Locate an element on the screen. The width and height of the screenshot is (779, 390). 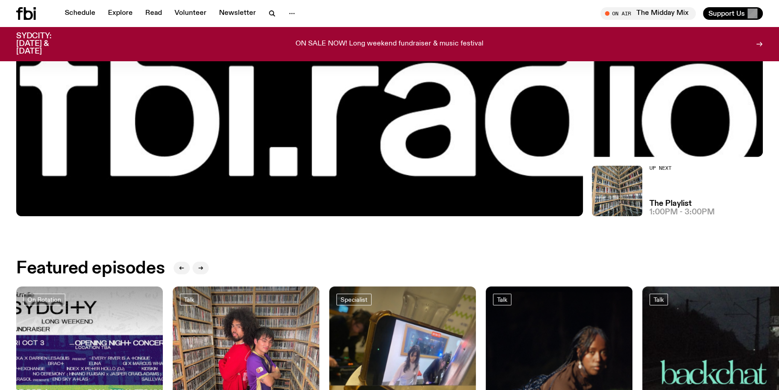
a: Read is located at coordinates (153, 14).